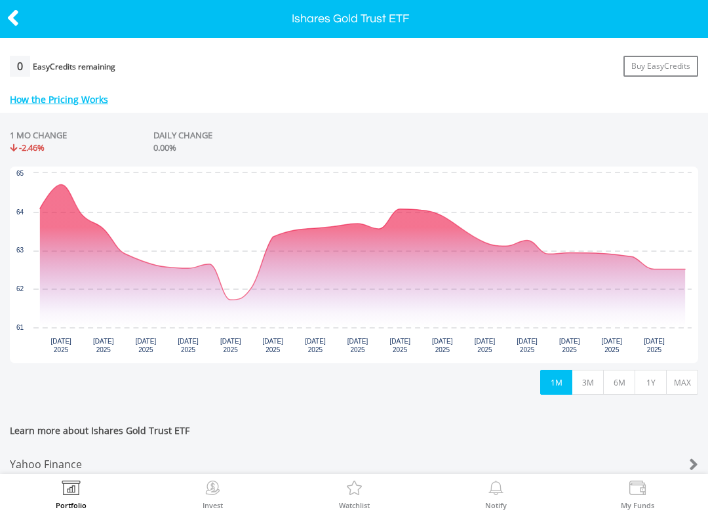 The width and height of the screenshot is (708, 518). What do you see at coordinates (354, 465) in the screenshot?
I see `a: Yahoo Finance` at bounding box center [354, 465].